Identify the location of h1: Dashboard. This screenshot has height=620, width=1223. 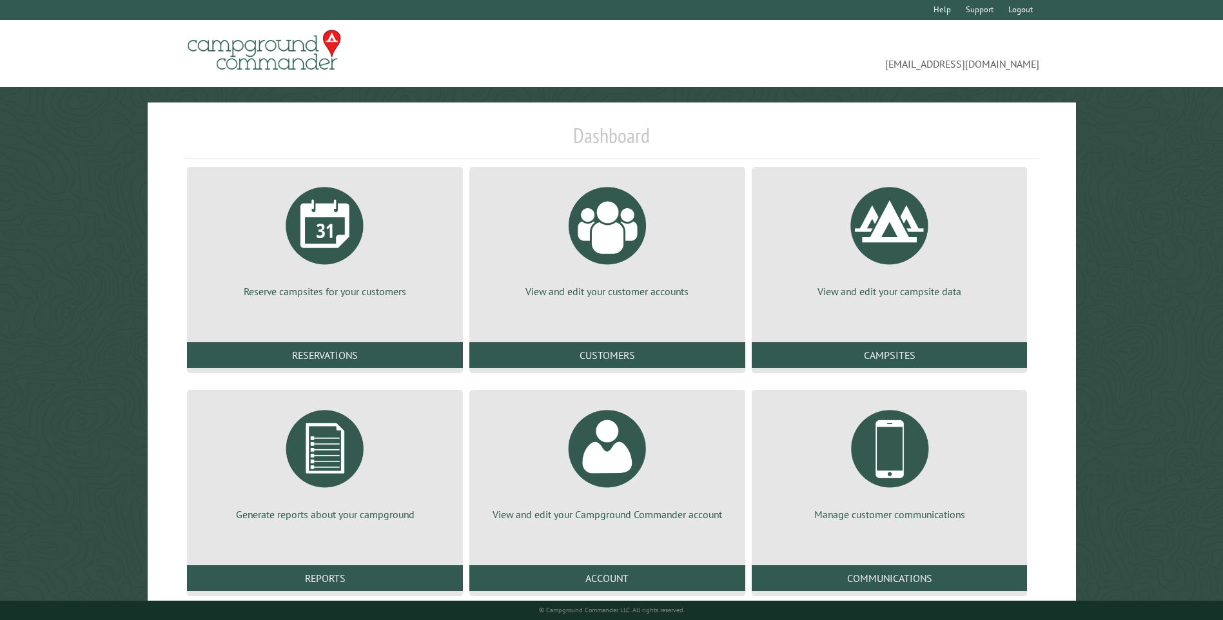
(611, 141).